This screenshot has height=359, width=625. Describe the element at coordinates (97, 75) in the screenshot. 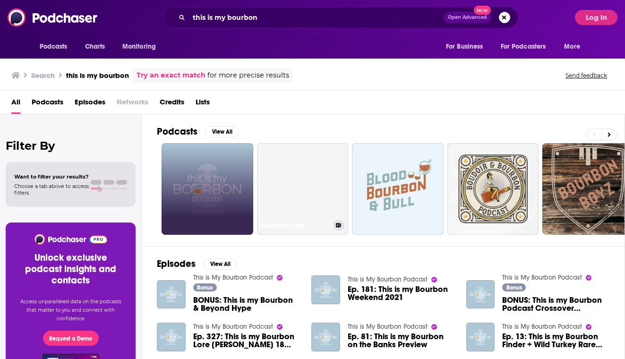

I see `h3: this is my bourbon` at that location.